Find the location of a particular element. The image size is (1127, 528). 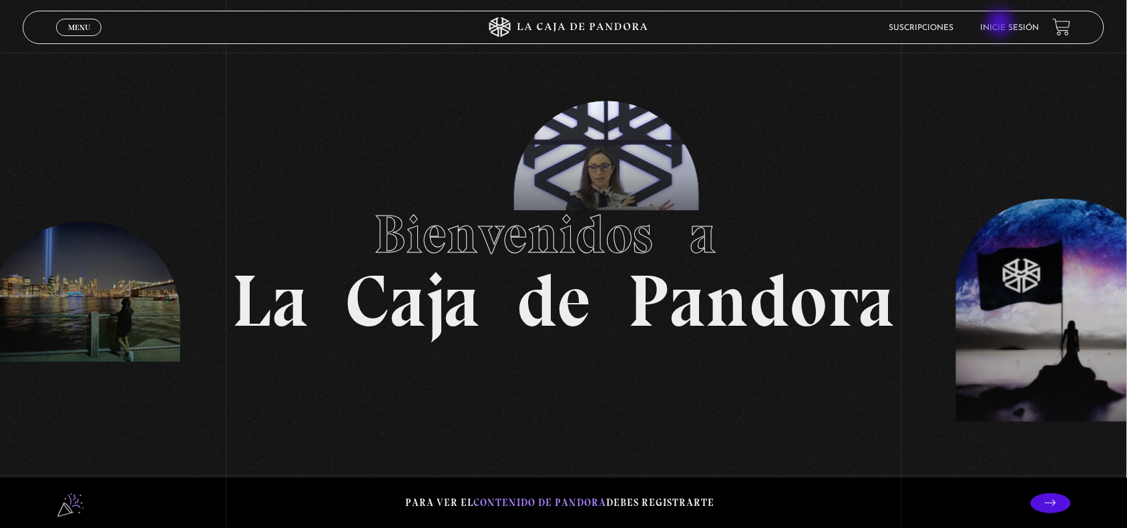

a: View your shopping cart is located at coordinates (1062, 27).